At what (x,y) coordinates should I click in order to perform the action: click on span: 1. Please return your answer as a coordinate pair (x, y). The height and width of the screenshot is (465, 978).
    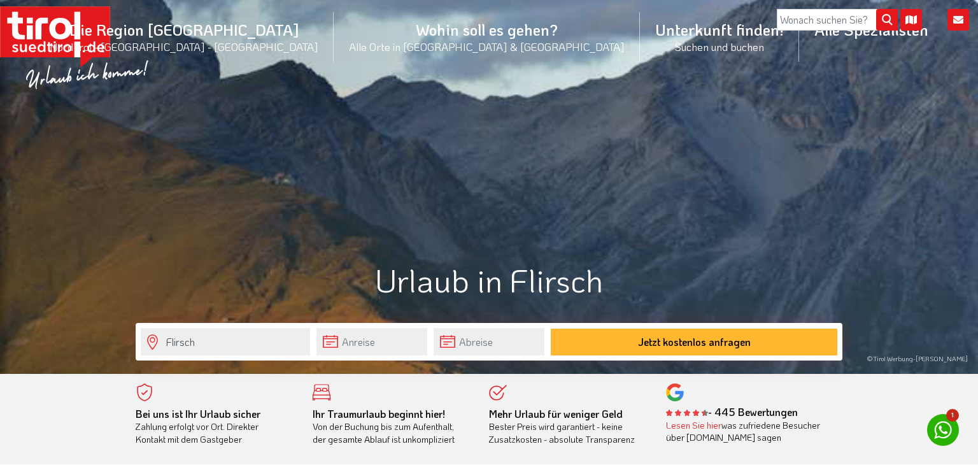
    Looking at the image, I should click on (952, 415).